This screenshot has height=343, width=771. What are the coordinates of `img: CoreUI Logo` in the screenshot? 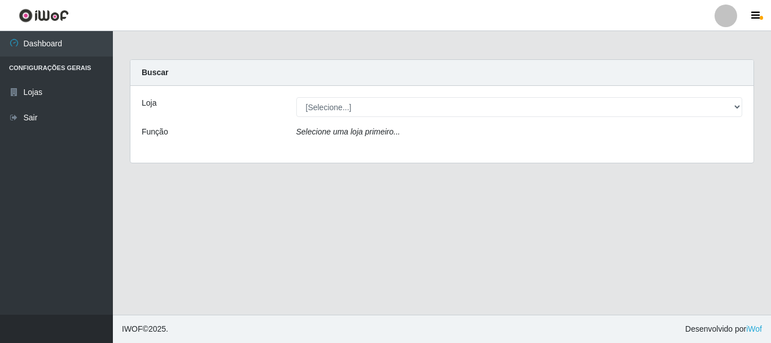 It's located at (43, 15).